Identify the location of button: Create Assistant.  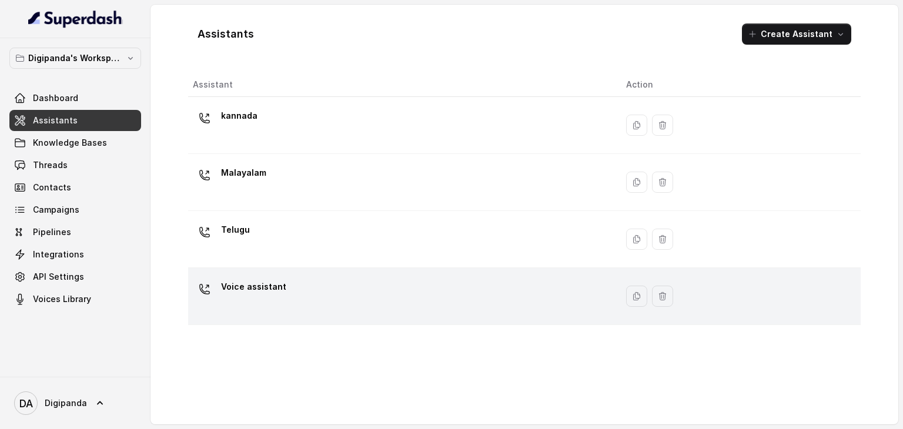
(796, 34).